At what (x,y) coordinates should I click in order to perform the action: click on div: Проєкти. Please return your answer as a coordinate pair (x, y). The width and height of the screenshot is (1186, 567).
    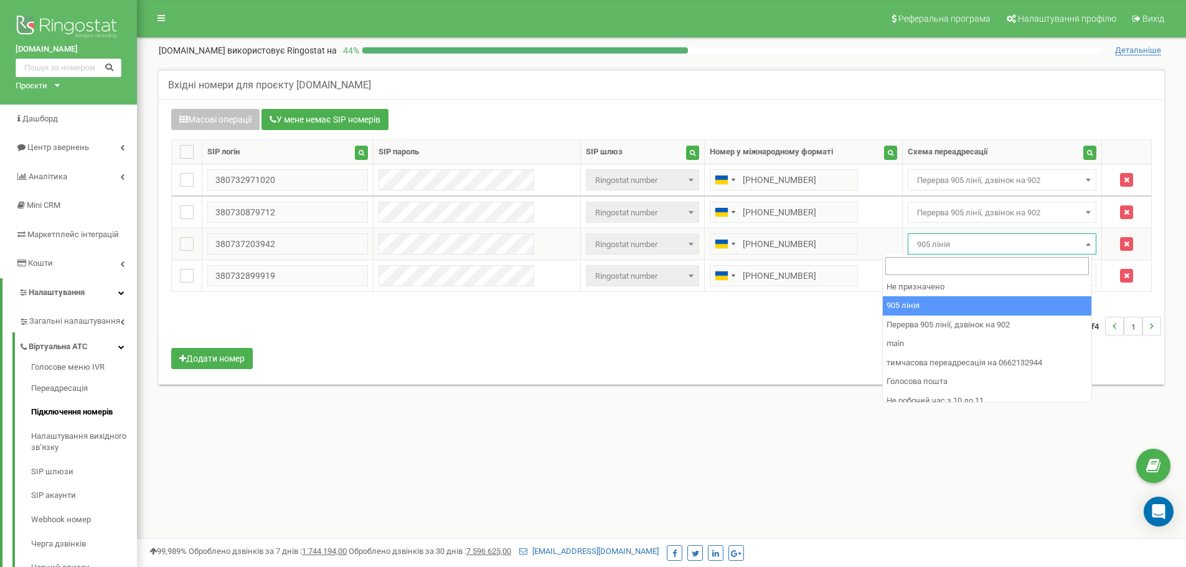
    Looking at the image, I should click on (31, 86).